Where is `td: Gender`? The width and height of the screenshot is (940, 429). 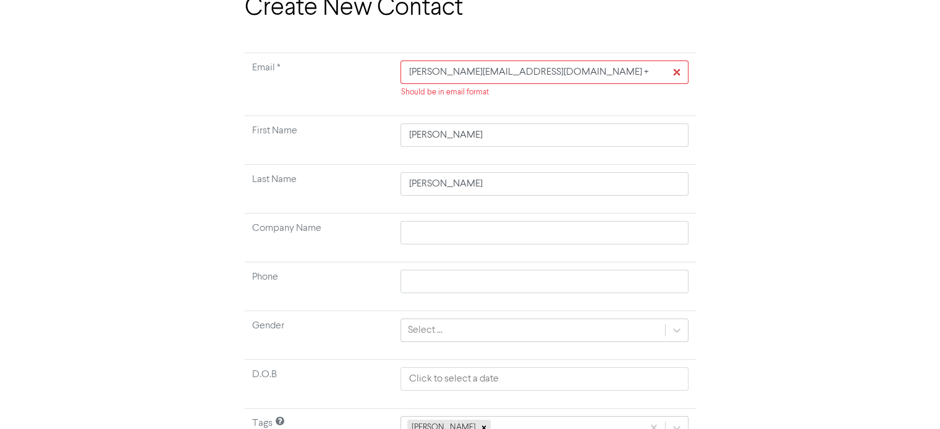 td: Gender is located at coordinates (319, 335).